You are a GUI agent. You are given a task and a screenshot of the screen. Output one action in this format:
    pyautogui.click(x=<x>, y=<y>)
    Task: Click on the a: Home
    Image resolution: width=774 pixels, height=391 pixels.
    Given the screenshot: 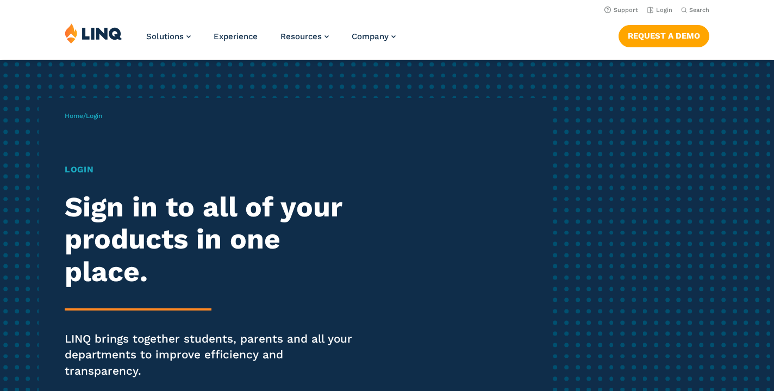 What is the action you would take?
    pyautogui.click(x=74, y=116)
    